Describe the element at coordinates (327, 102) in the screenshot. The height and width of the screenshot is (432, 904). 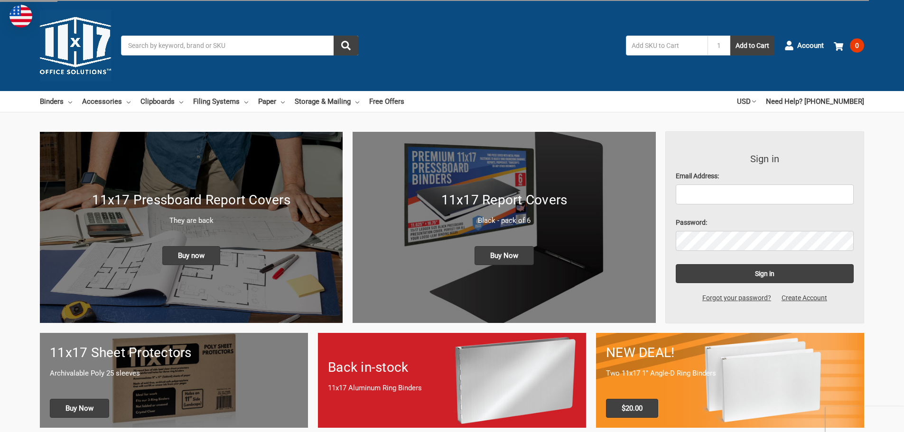
I see `a: Storage & Mailing` at that location.